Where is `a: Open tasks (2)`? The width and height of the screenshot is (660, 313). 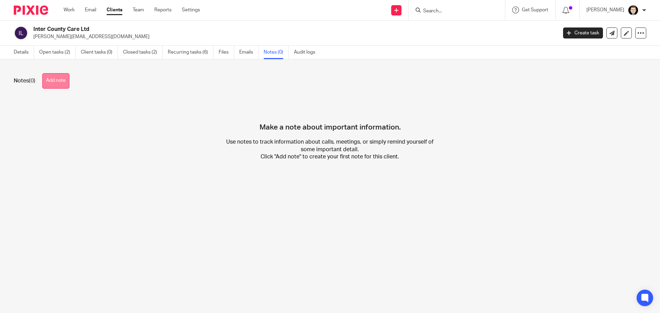 a: Open tasks (2) is located at coordinates (57, 52).